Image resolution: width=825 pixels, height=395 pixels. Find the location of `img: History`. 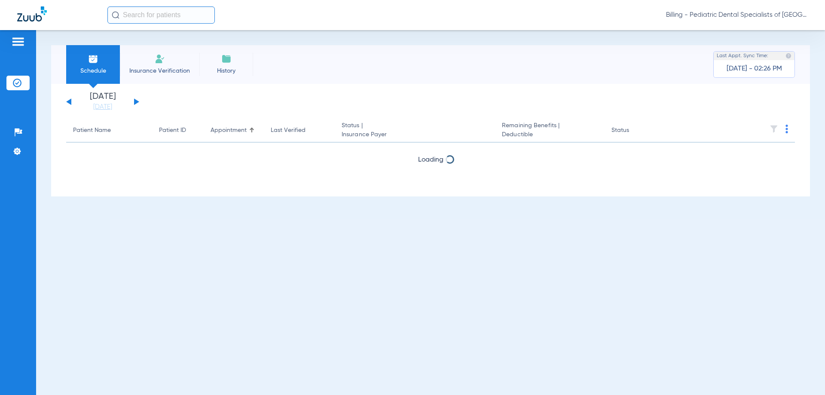

img: History is located at coordinates (226, 59).